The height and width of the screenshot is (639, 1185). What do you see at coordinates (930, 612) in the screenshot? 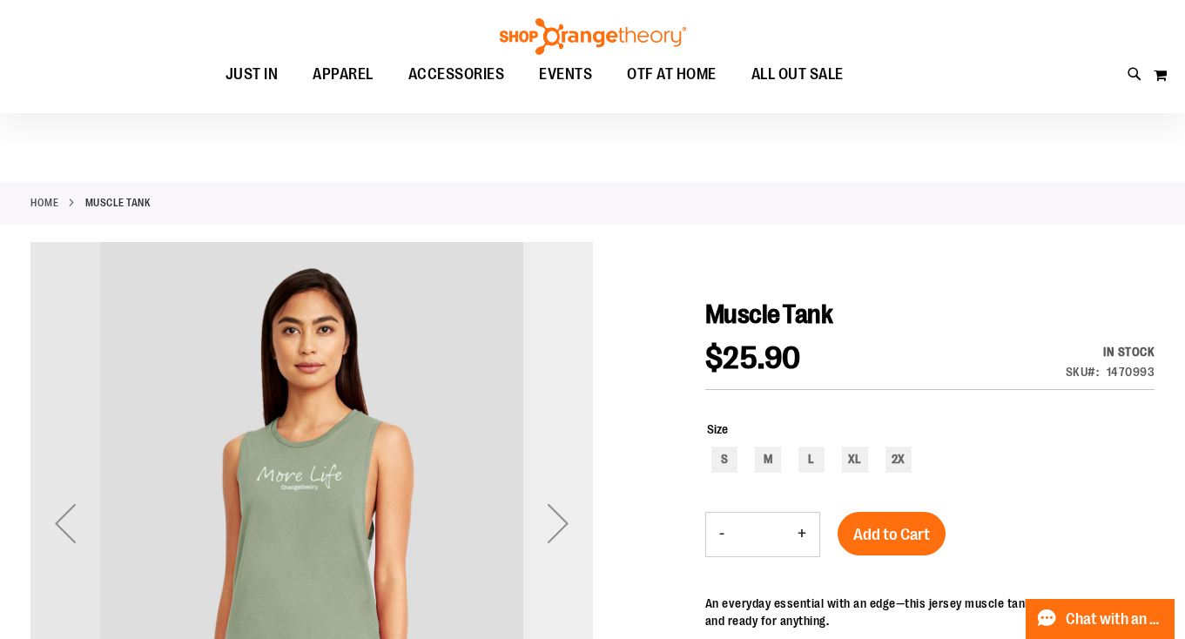
I see `div: An everyday essential with an edge—this jersey muscle tank keeps it cool, casual, and ready for a...` at bounding box center [930, 612].